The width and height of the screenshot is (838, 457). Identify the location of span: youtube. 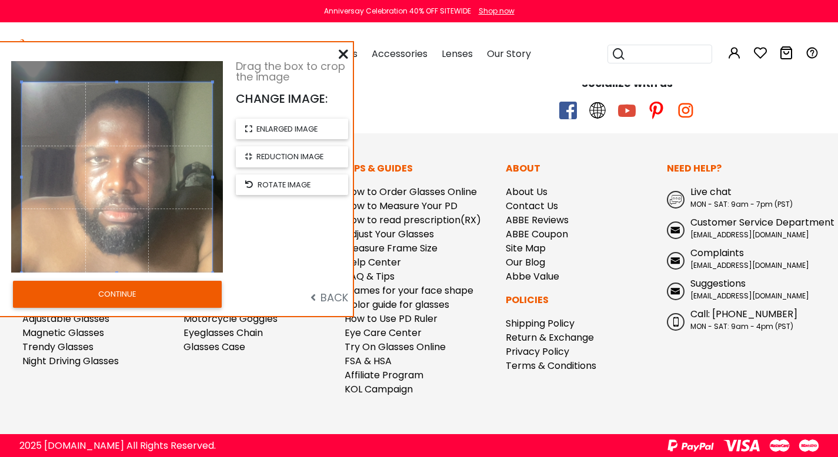
(627, 111).